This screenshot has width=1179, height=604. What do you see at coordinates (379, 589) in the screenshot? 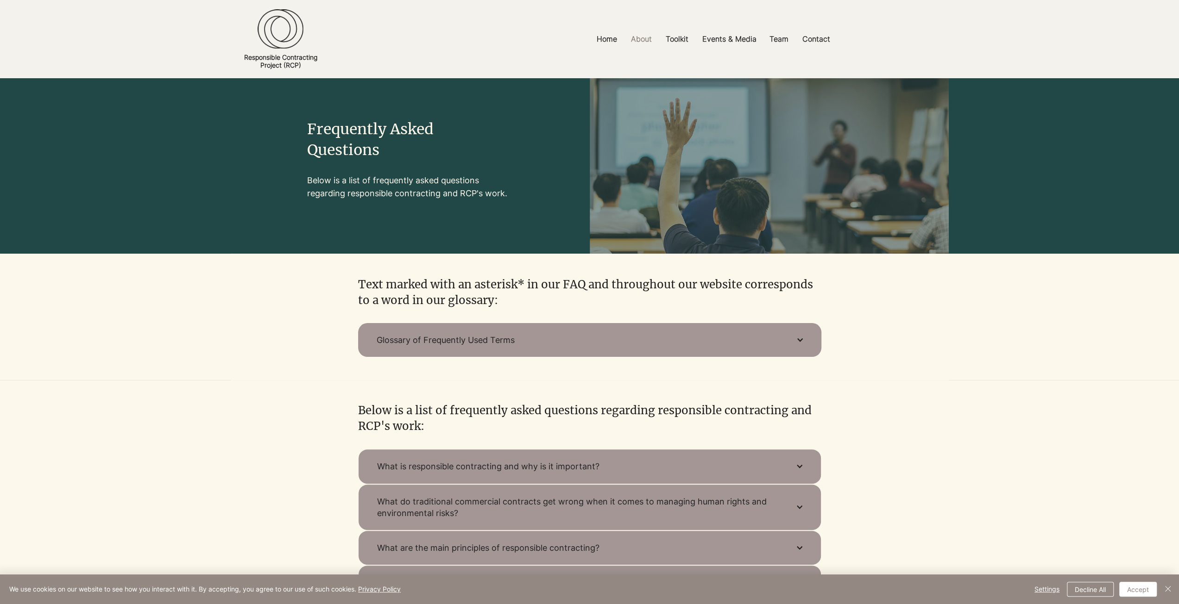
I see `a: Privacy Policy` at bounding box center [379, 589].